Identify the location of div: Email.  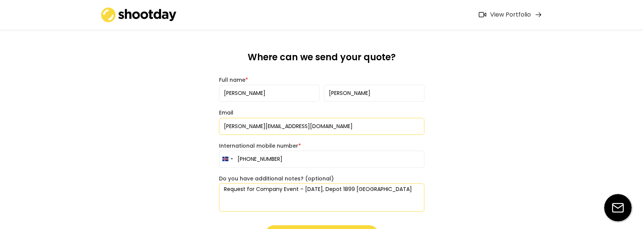
(322, 113).